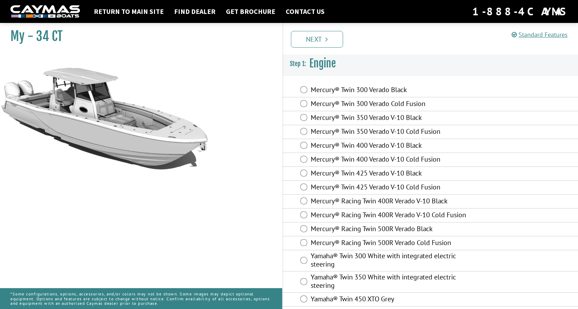 The image size is (578, 309). What do you see at coordinates (45, 11) in the screenshot?
I see `img: white-logo-c9c8dbefe5ff5ceceb0f0178aa75bf4bb51f6bca0971e226c86eb53dfe498488.png` at bounding box center [45, 11].